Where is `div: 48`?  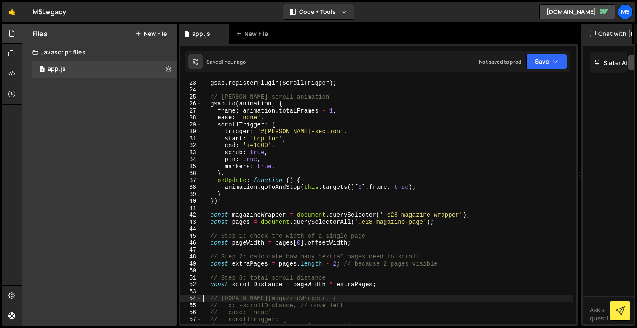 div: 48 is located at coordinates (191, 257).